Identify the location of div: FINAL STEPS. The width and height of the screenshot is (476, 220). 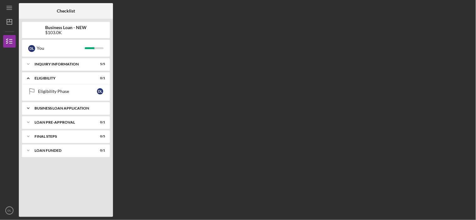
(62, 137).